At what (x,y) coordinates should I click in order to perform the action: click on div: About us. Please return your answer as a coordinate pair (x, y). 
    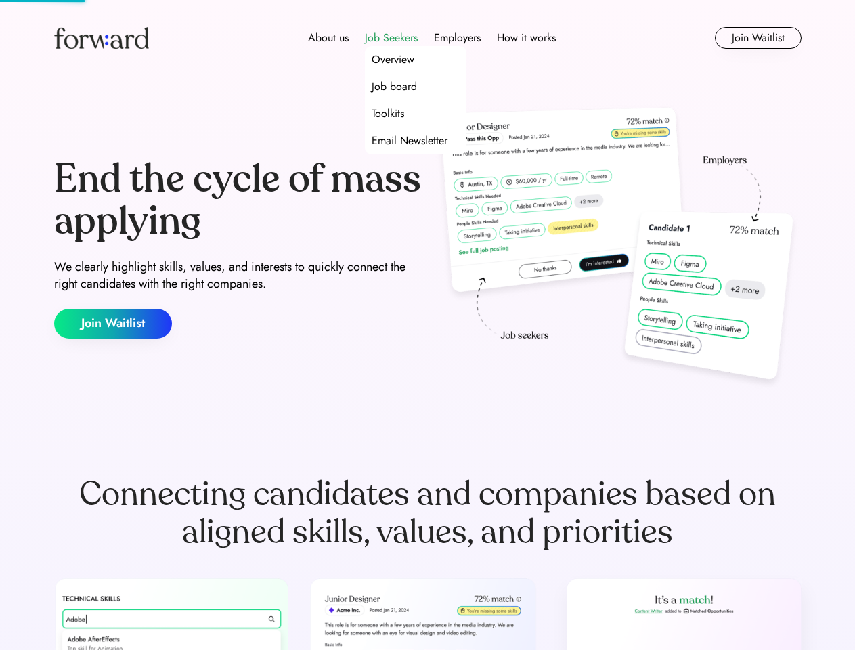
    Looking at the image, I should click on (328, 38).